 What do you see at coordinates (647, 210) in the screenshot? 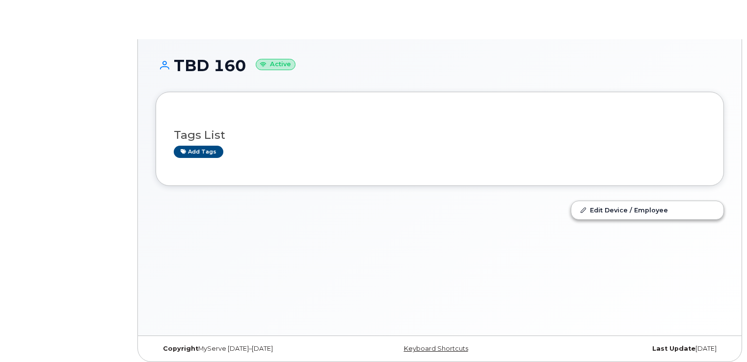
I see `a: Edit Device / Employee` at bounding box center [647, 210].